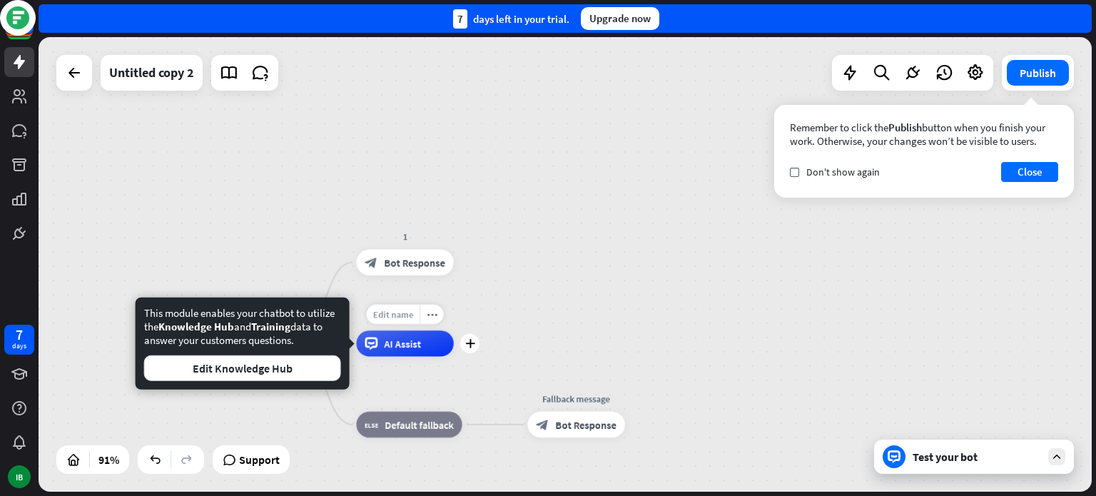 This screenshot has width=1096, height=496. I want to click on i: block_fallback, so click(371, 425).